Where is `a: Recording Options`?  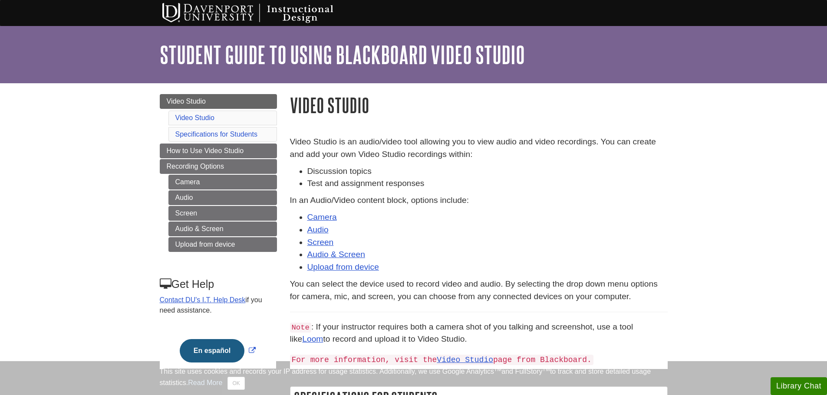 a: Recording Options is located at coordinates (218, 167).